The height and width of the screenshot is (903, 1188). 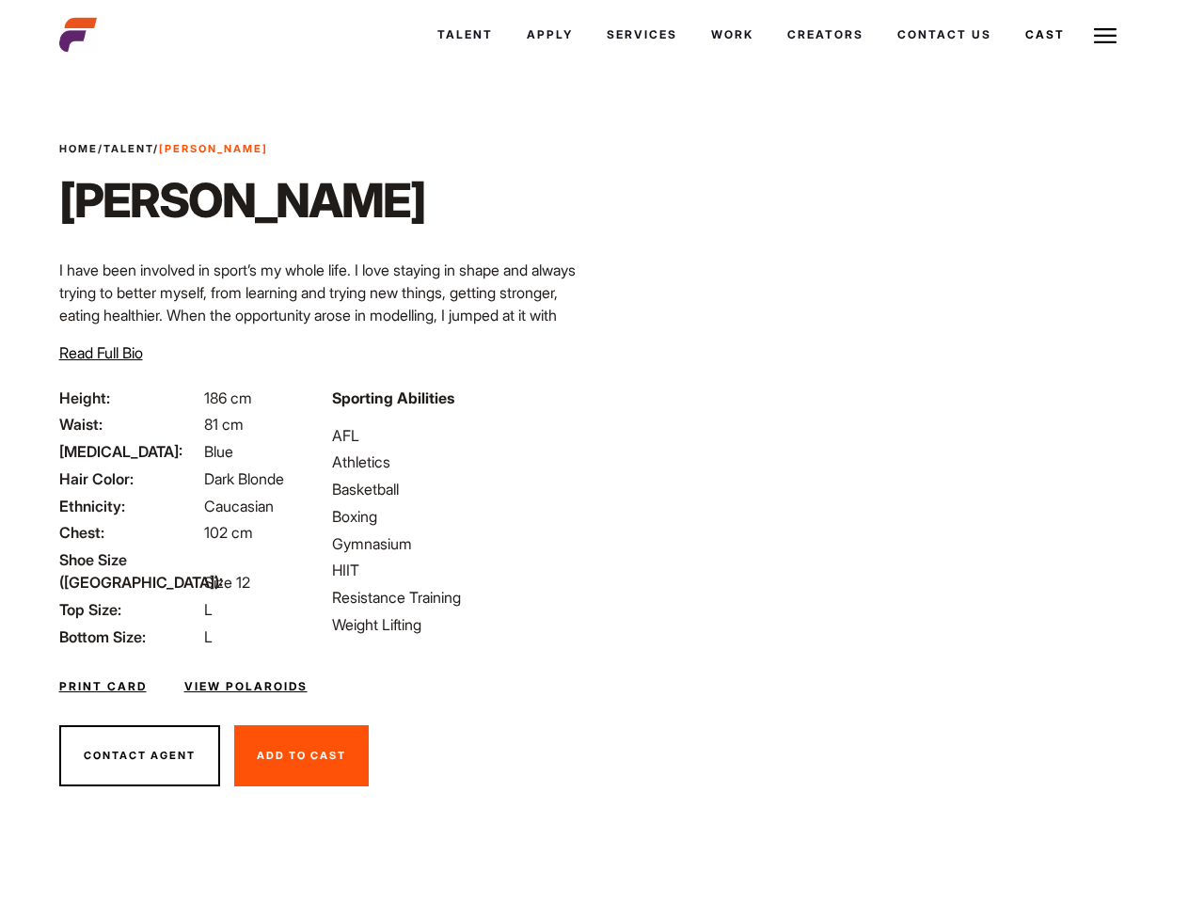 I want to click on a: Contact Us, so click(x=944, y=35).